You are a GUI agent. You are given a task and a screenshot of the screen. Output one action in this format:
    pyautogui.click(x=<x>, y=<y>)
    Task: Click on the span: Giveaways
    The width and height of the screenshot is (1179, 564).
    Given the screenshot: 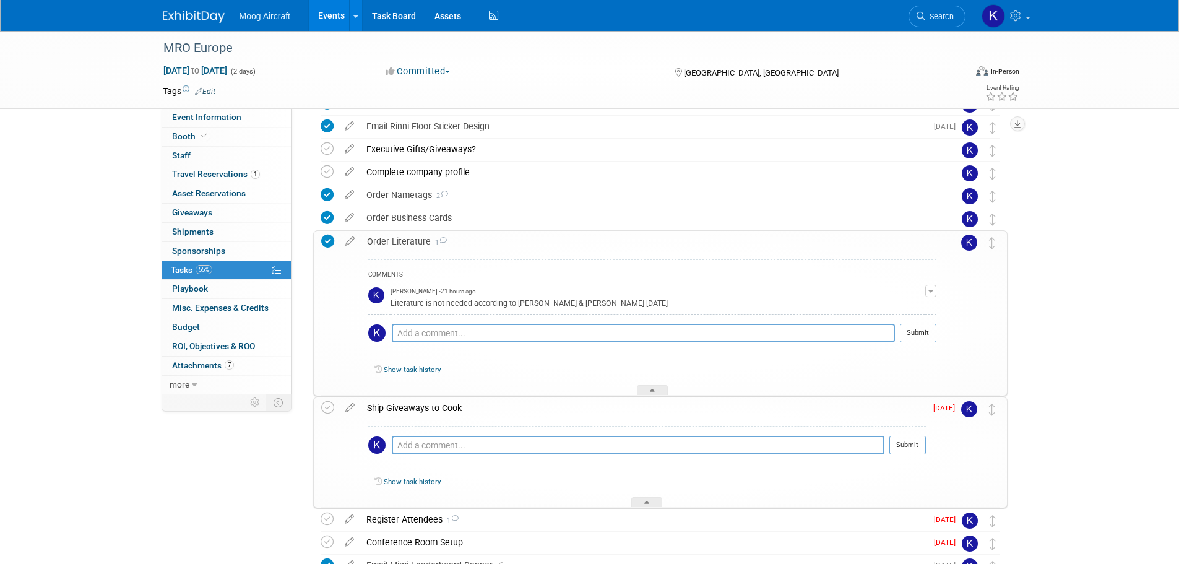 What is the action you would take?
    pyautogui.click(x=192, y=212)
    